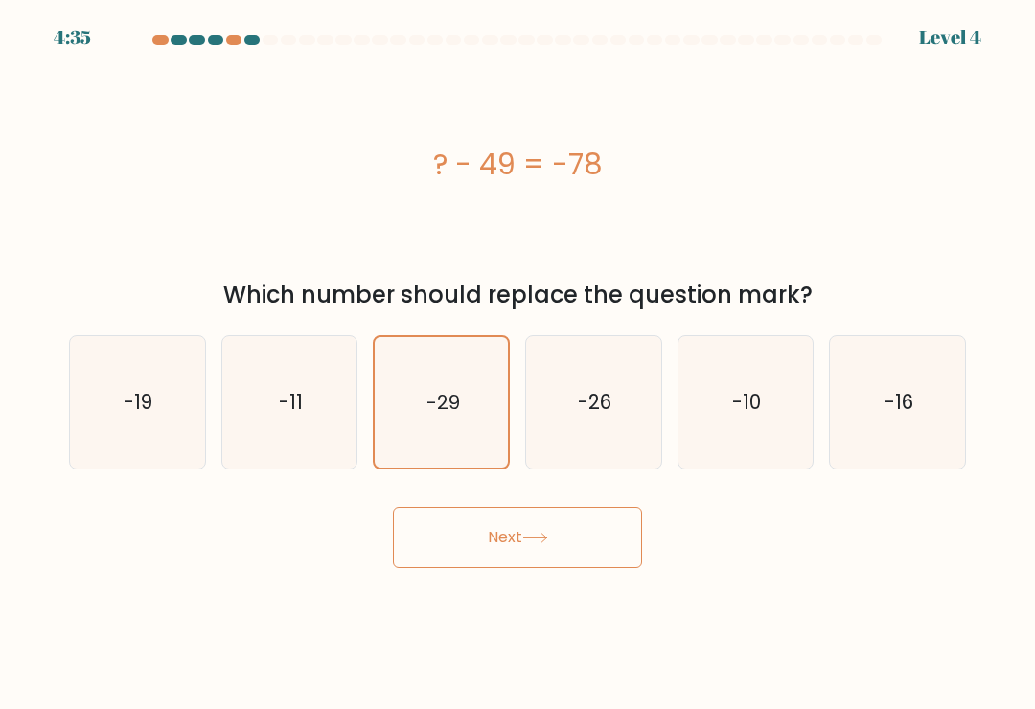 This screenshot has width=1035, height=709. What do you see at coordinates (290, 402) in the screenshot?
I see `text: -11` at bounding box center [290, 402].